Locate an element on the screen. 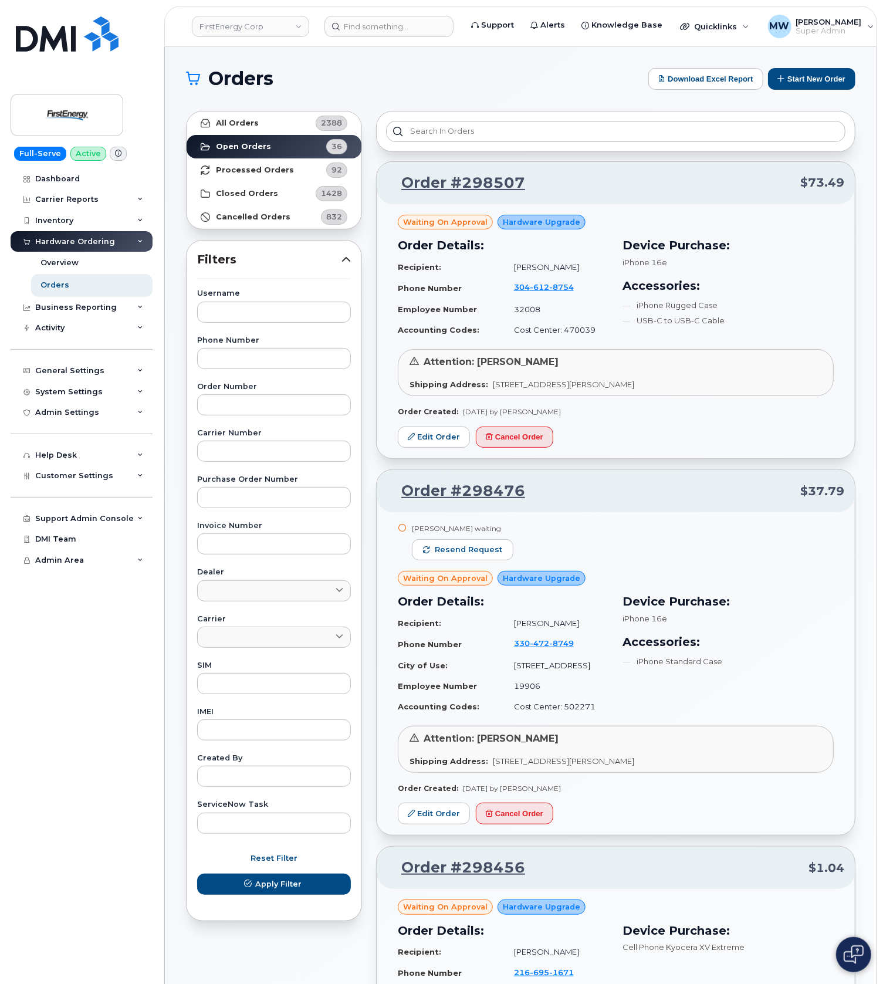 Image resolution: width=883 pixels, height=984 pixels. span: Reset Filter is located at coordinates (274, 857).